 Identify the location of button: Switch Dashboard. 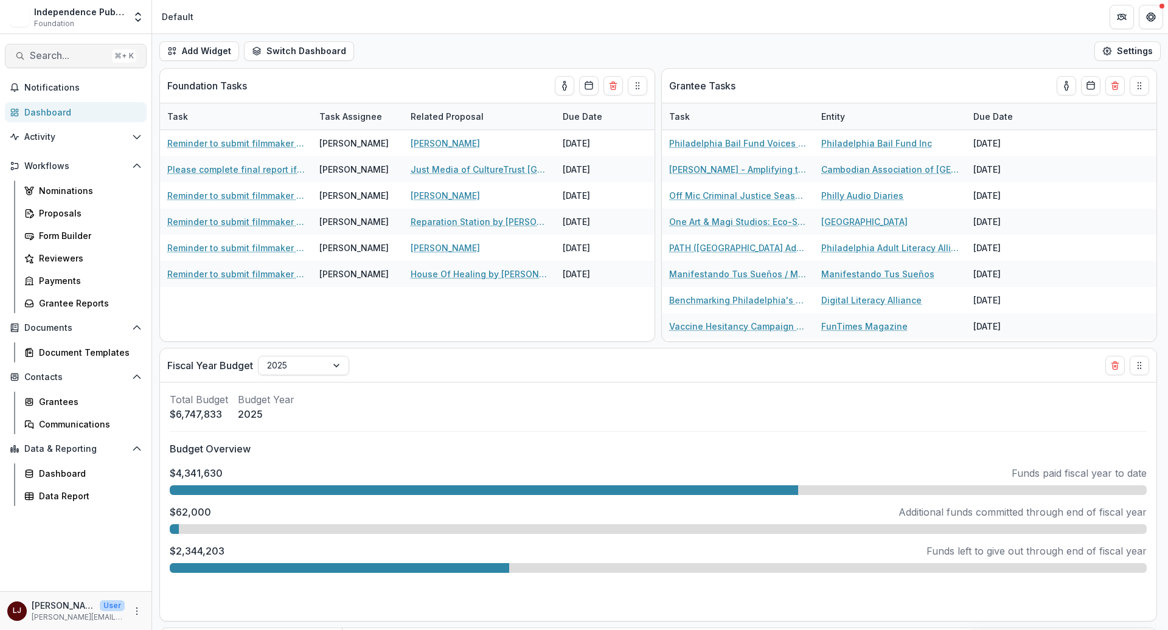
(299, 51).